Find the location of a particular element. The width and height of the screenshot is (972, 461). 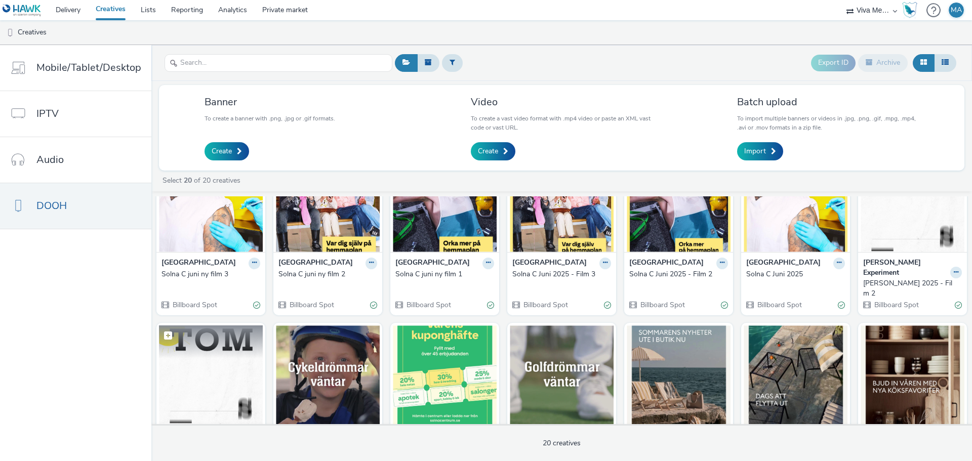

a: Solna C Juni 2025 is located at coordinates (795, 274).